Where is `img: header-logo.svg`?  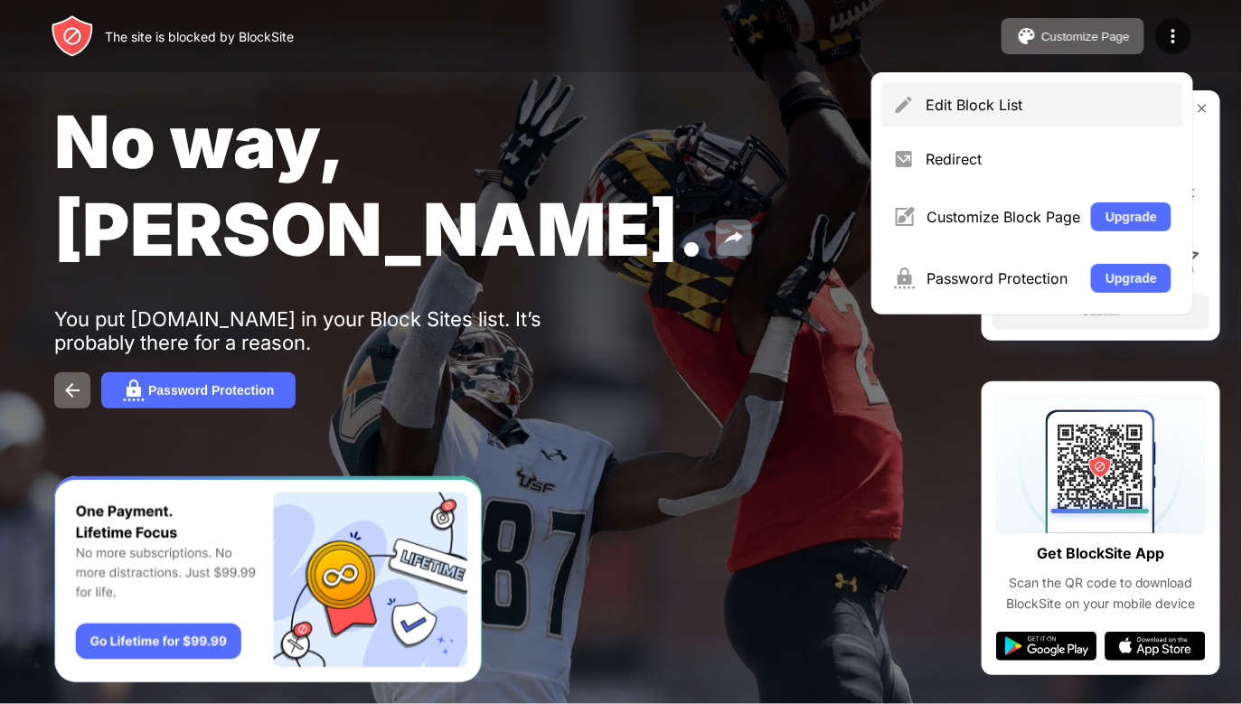 img: header-logo.svg is located at coordinates (72, 36).